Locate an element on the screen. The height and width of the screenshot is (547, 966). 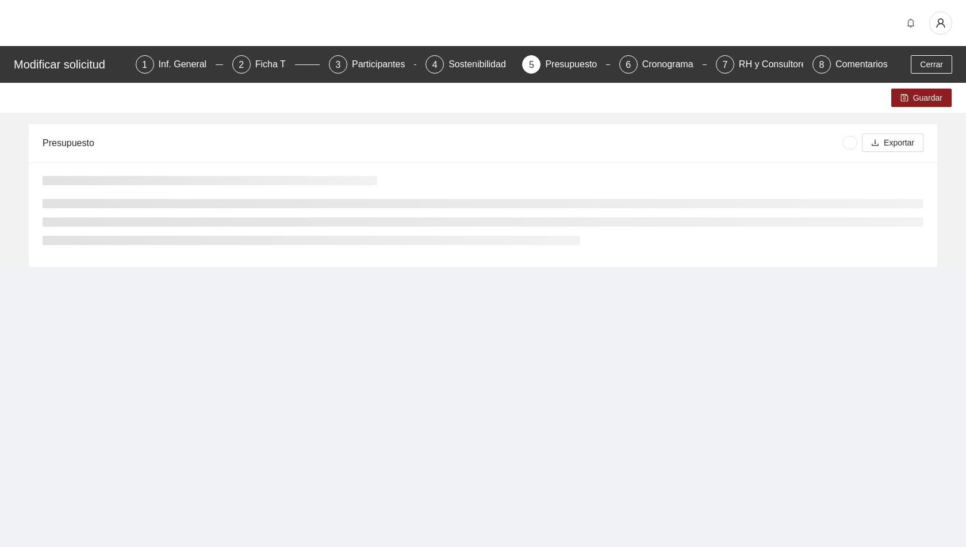
div: Inf. General is located at coordinates (188, 64).